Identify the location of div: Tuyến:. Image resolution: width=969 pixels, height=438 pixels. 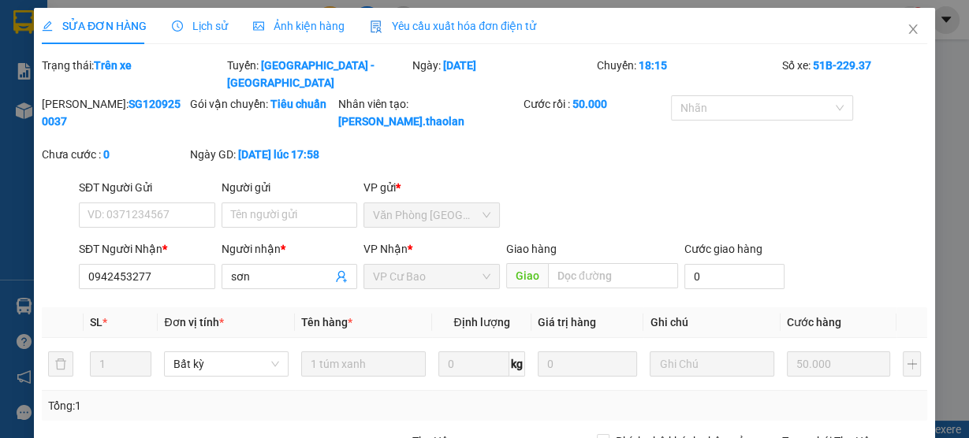
(318, 74).